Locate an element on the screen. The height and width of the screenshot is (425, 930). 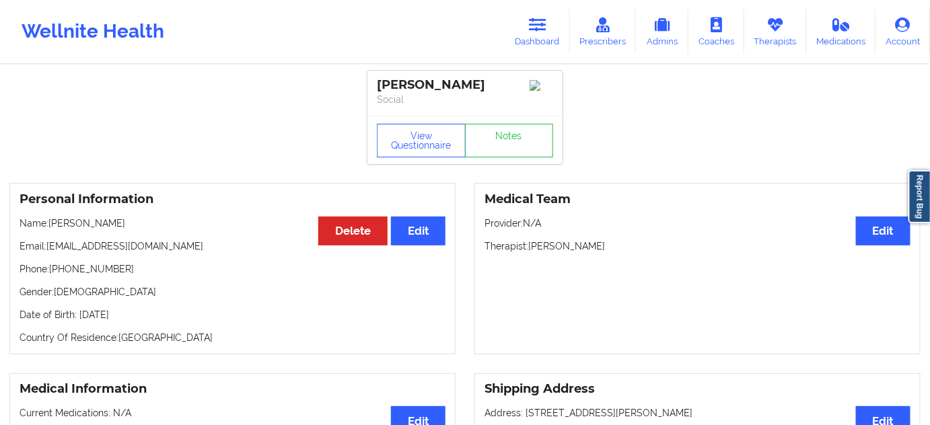
a: Medications is located at coordinates (841, 32).